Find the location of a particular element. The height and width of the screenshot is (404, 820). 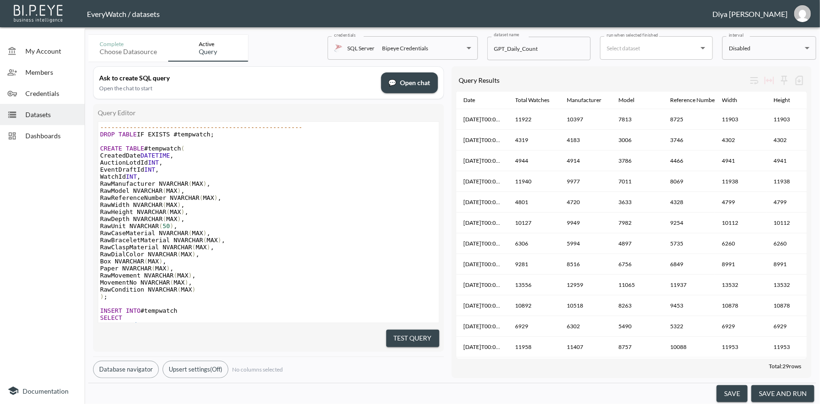

div: Ask to create SQL query is located at coordinates (237, 78).